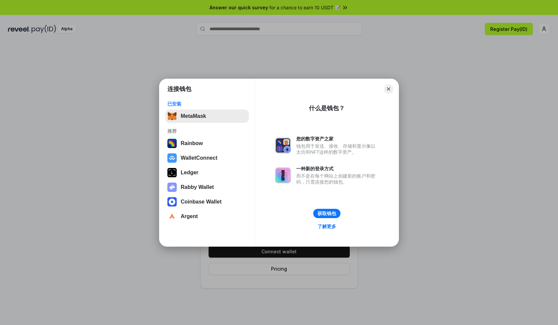  Describe the element at coordinates (192, 144) in the screenshot. I see `div: Rainbow` at that location.